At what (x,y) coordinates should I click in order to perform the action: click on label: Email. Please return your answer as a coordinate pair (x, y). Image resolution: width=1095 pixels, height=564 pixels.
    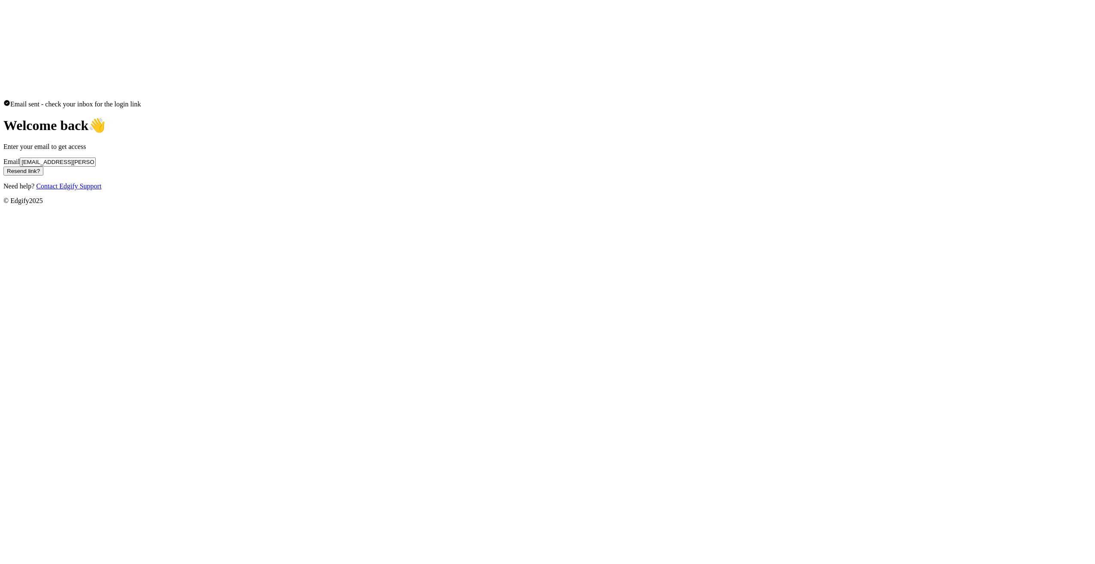
    Looking at the image, I should click on (12, 161).